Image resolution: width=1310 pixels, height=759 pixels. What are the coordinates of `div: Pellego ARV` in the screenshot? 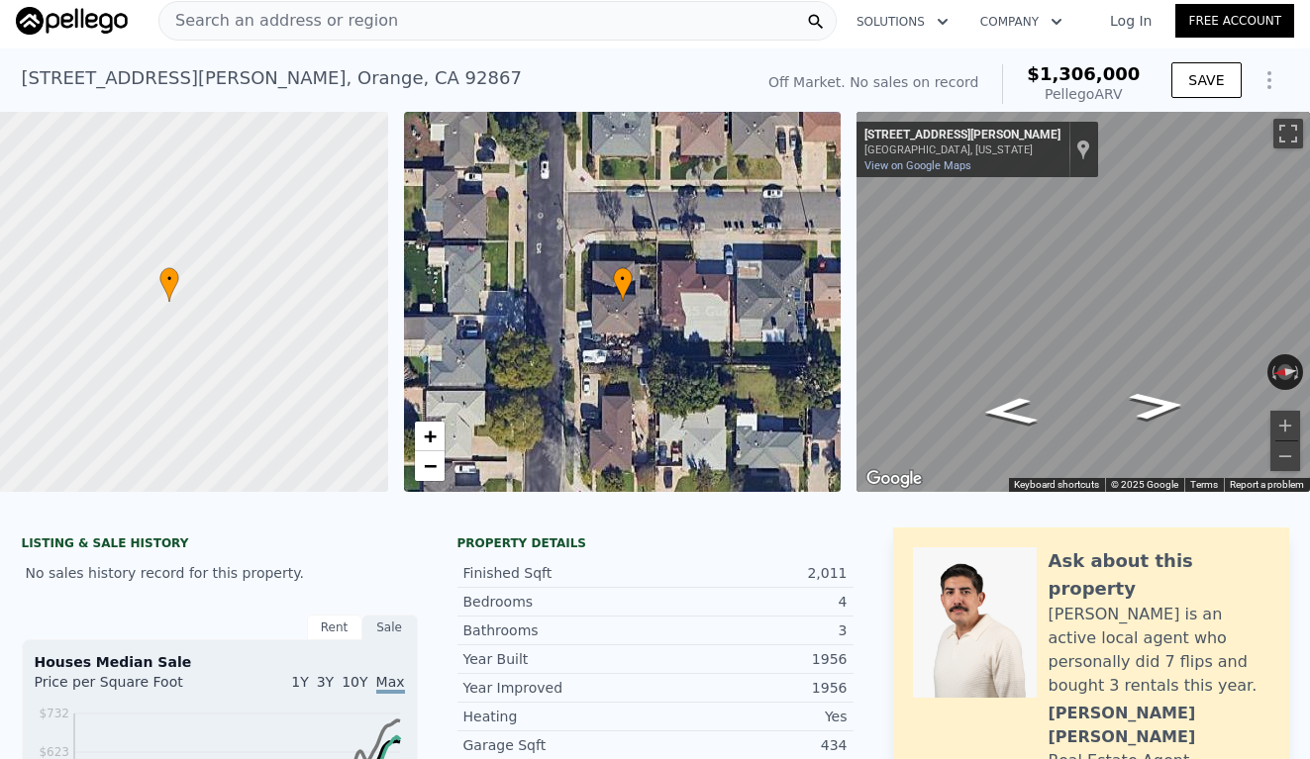 It's located at (1083, 94).